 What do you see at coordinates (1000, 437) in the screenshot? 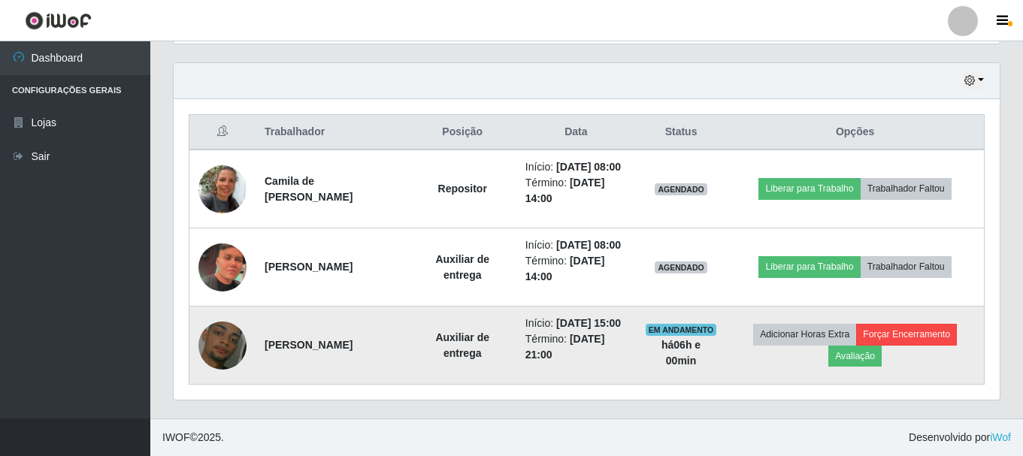
I see `a: iWof` at bounding box center [1000, 437].